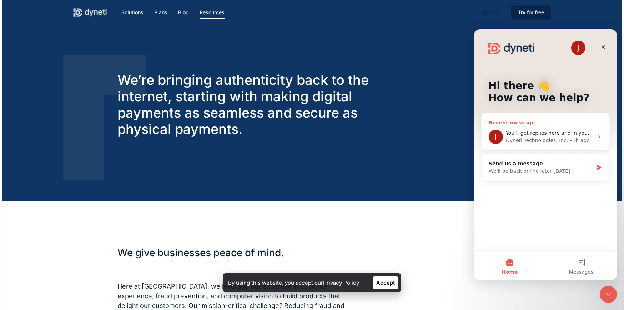  I want to click on h3: We give businesses peace of mind., so click(246, 253).